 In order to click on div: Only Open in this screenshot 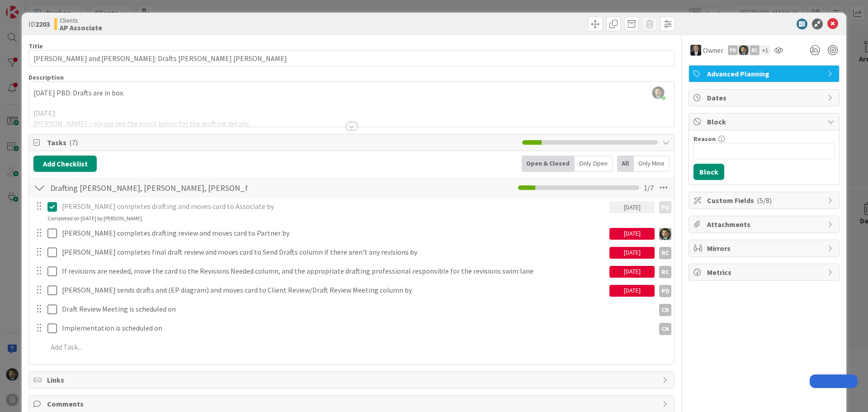, I will do `click(593, 164)`.